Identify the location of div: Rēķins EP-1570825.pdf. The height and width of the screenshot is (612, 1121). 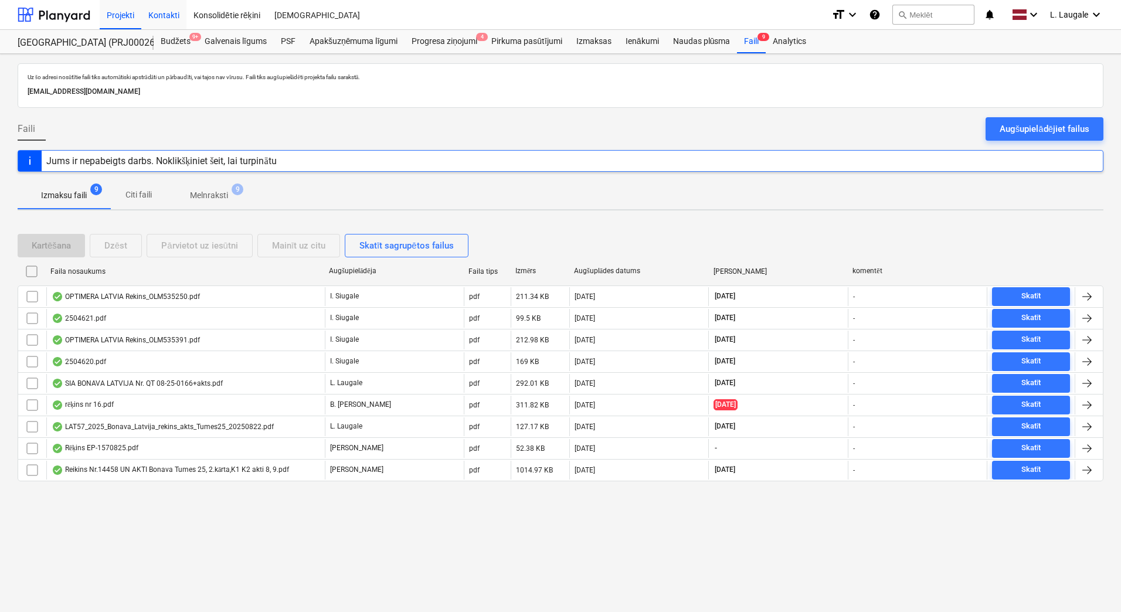
(95, 449).